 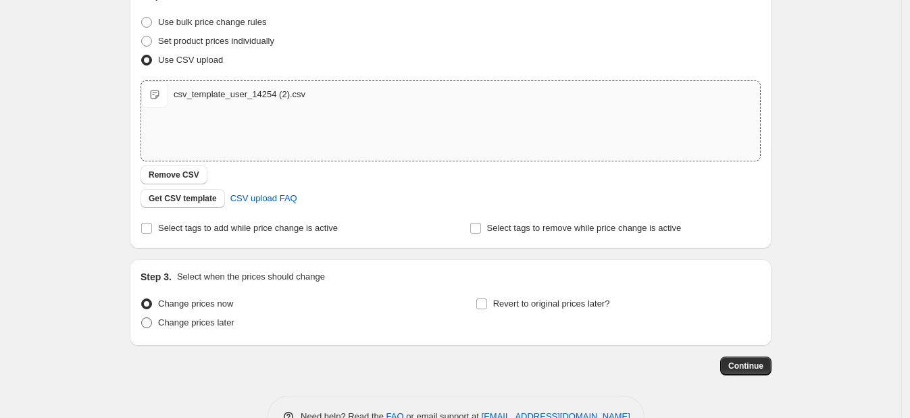 I want to click on span: Continue, so click(x=745, y=366).